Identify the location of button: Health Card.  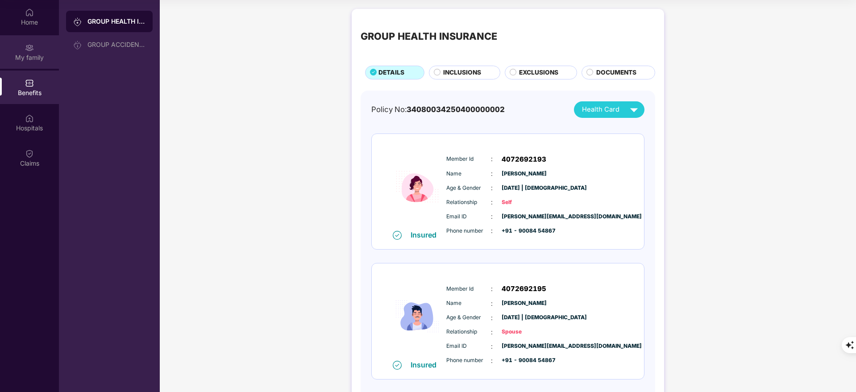
(609, 109).